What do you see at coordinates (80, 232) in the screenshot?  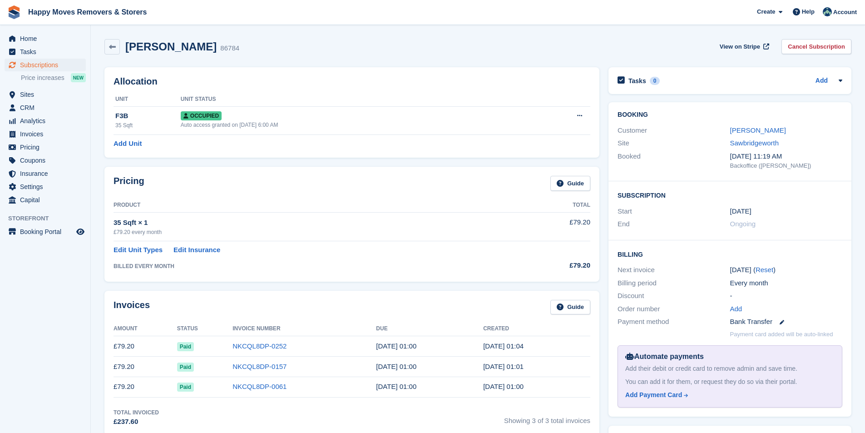 I see `a: Preview store` at bounding box center [80, 232].